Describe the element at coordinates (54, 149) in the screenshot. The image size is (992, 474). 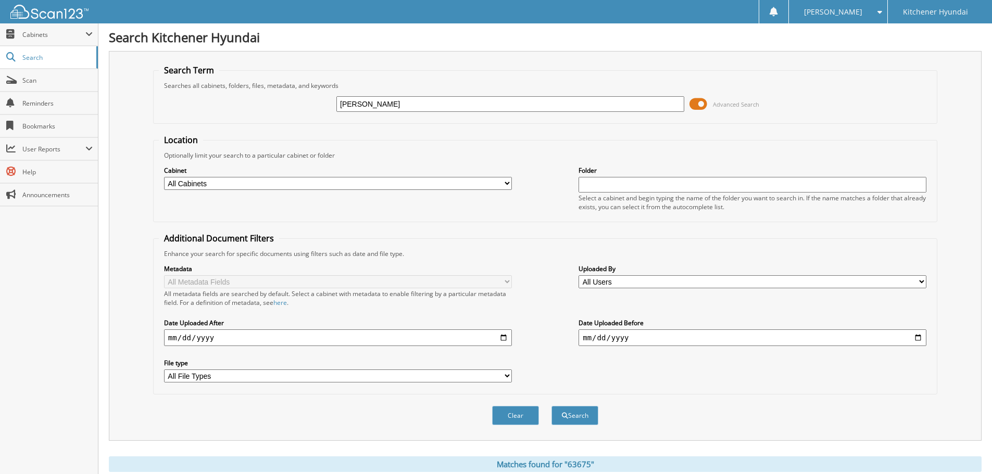
I see `span: User Reports` at that location.